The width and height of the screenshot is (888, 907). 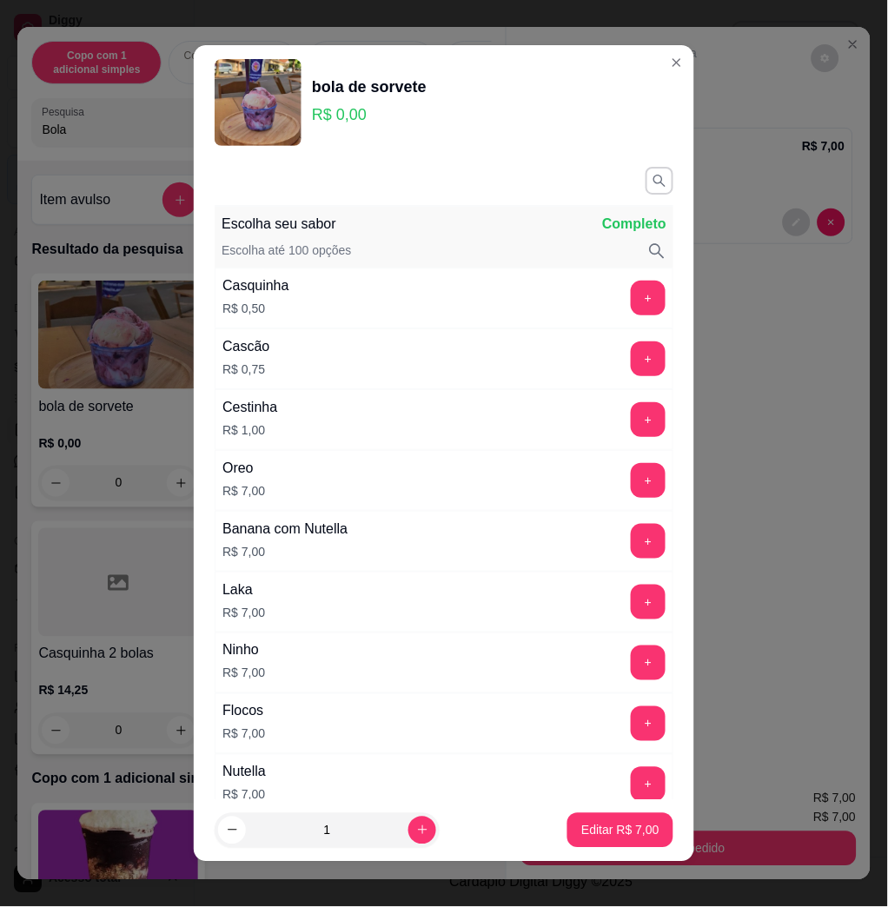 I want to click on p: R$ 0,50, so click(x=255, y=308).